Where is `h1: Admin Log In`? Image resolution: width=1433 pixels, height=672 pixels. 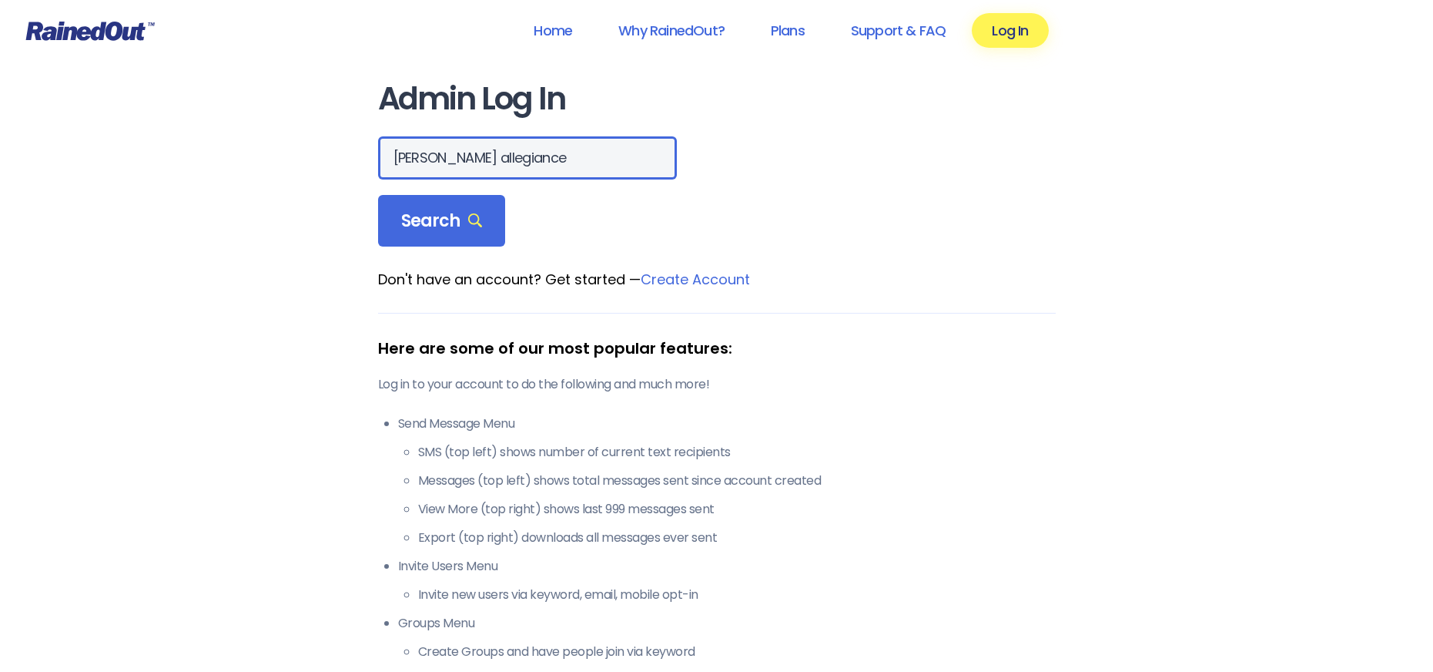 h1: Admin Log In is located at coordinates (717, 99).